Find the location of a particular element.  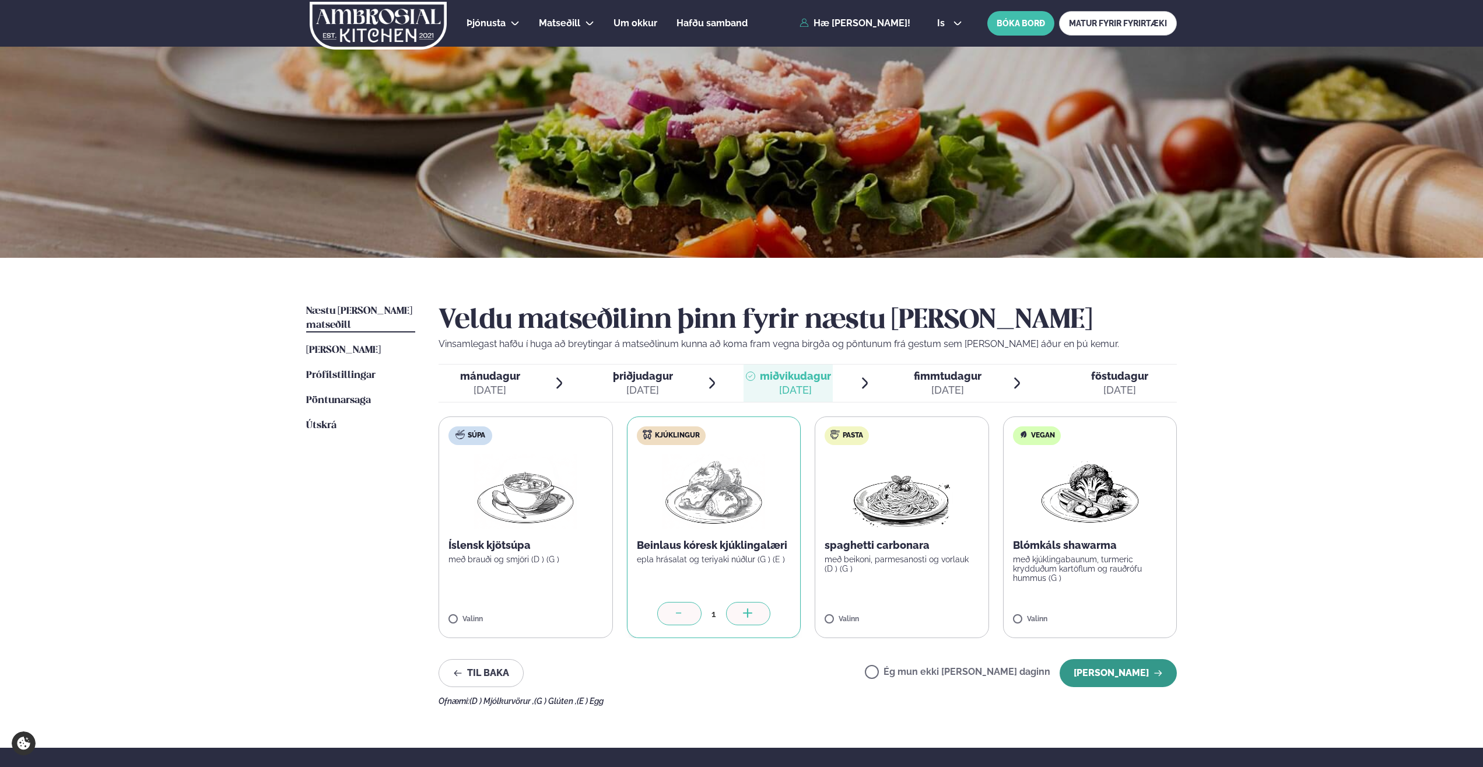

a: Útskrá is located at coordinates (321, 426).